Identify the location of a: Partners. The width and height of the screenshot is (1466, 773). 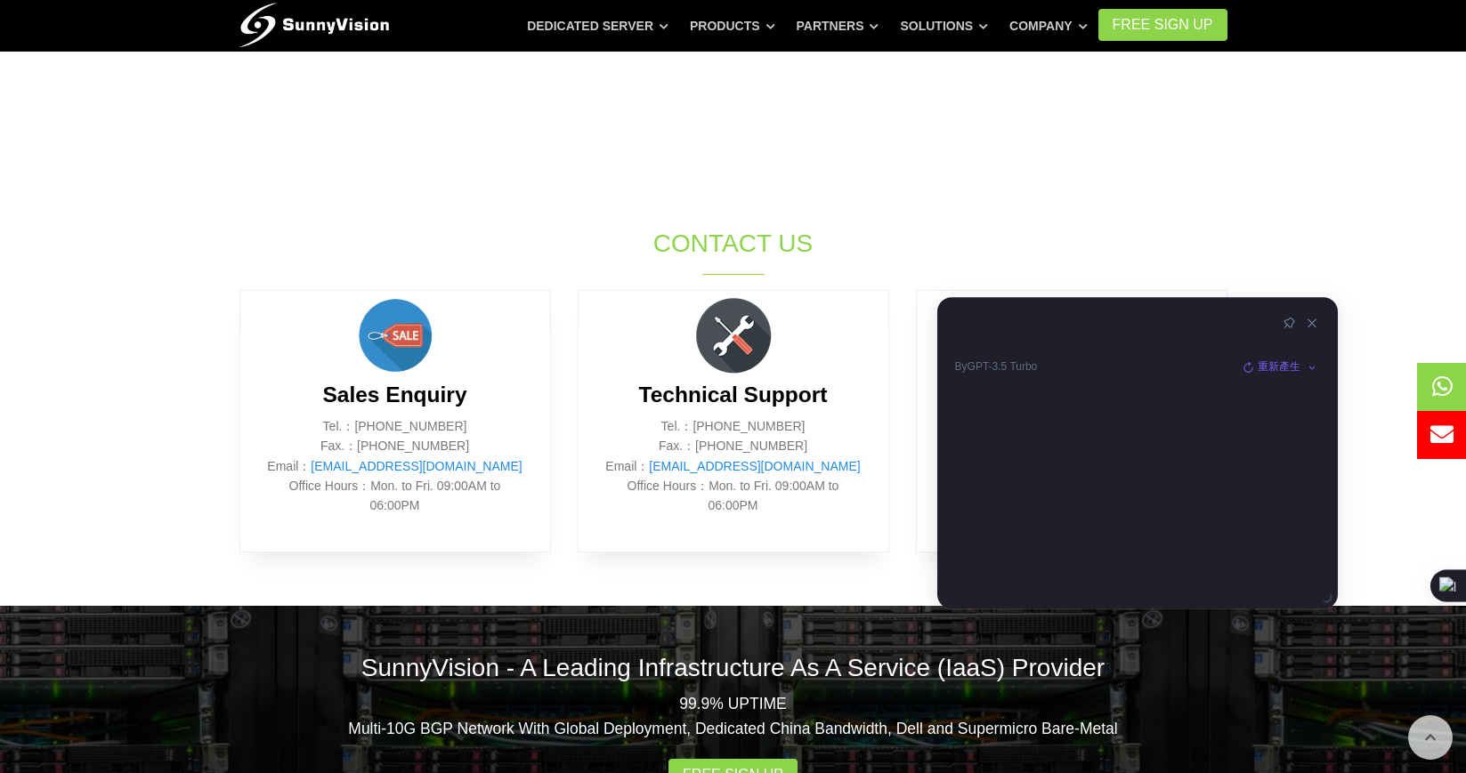
(837, 26).